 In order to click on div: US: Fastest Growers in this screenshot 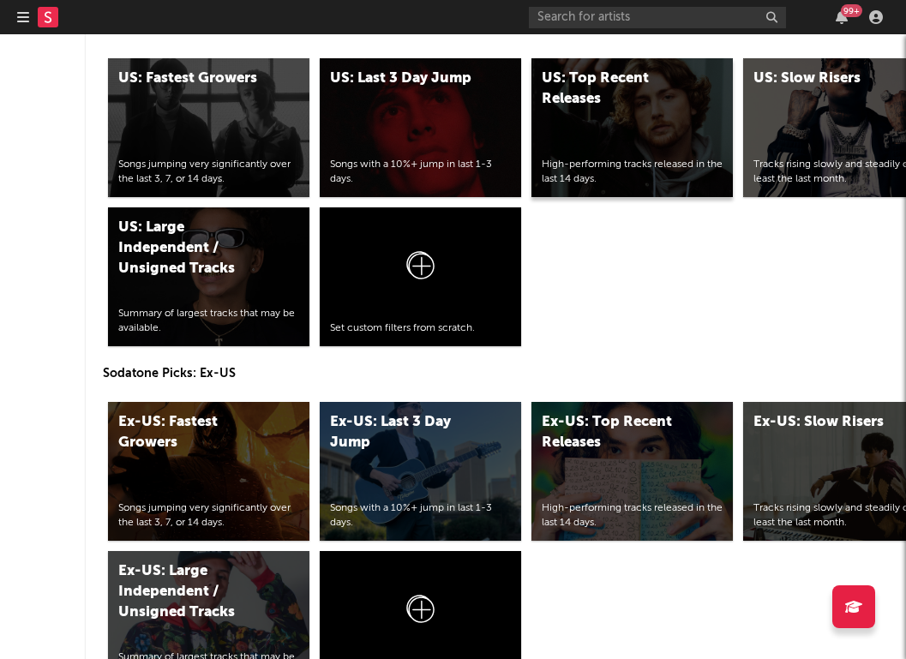, I will do `click(190, 79)`.